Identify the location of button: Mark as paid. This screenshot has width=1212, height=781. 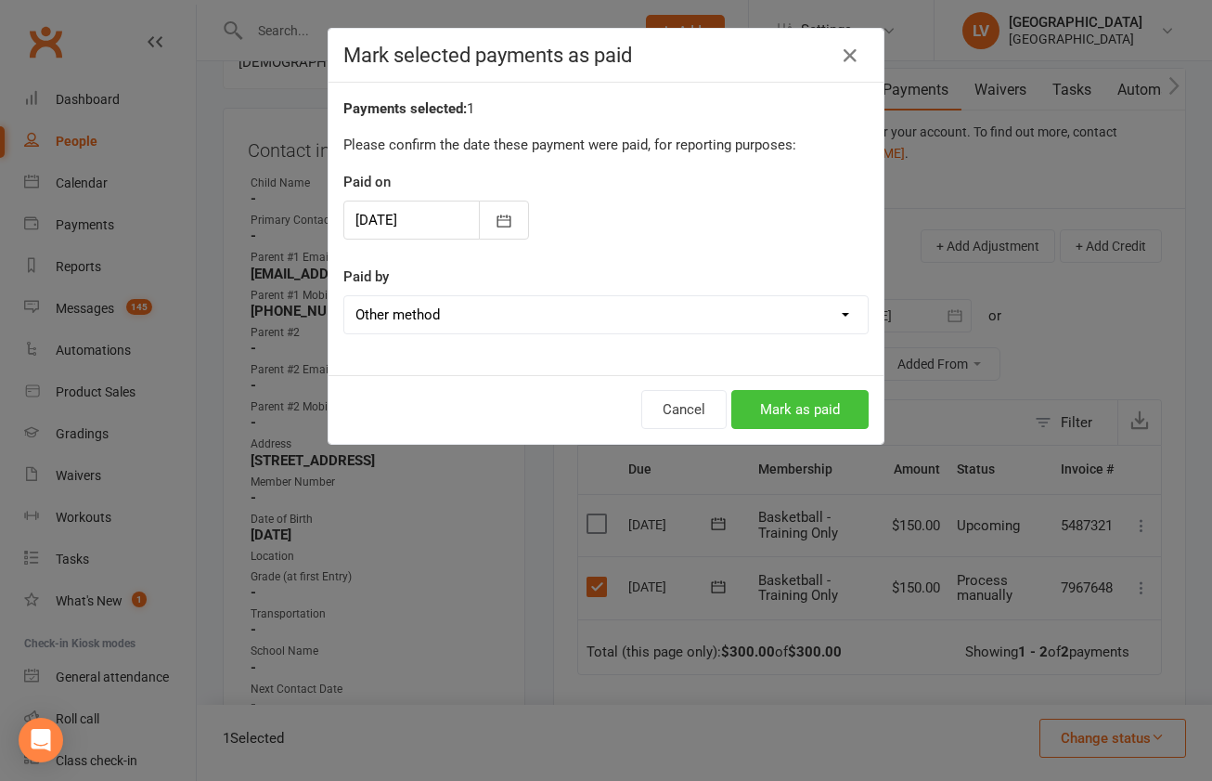
(800, 409).